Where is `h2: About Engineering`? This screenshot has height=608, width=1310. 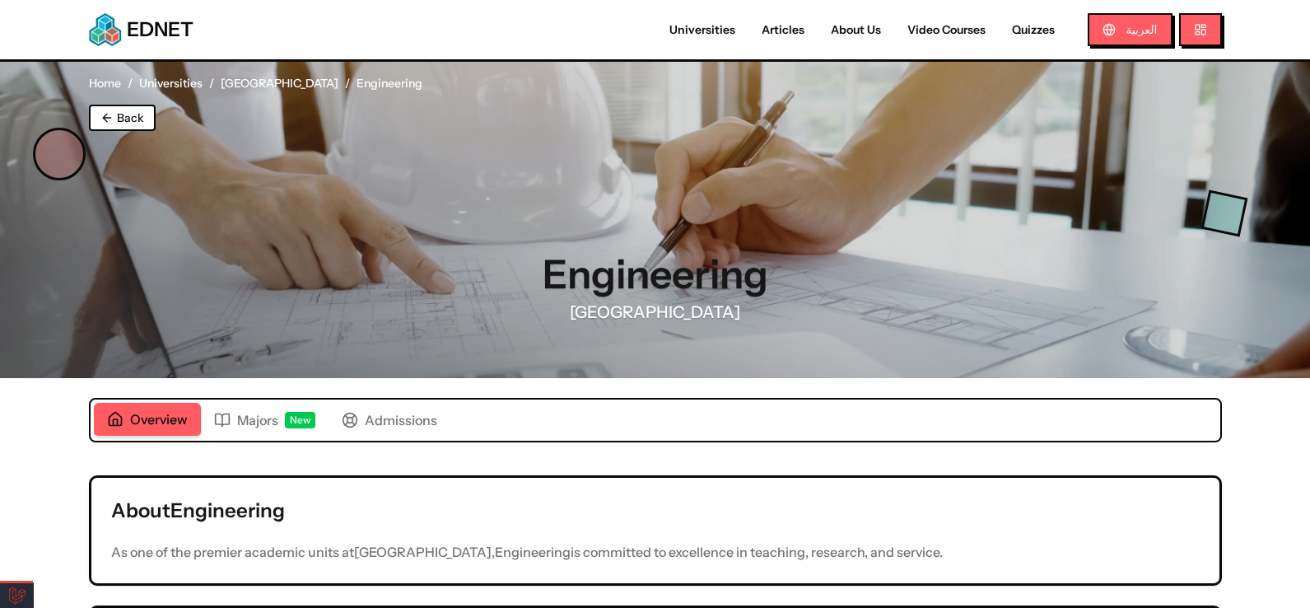
h2: About Engineering is located at coordinates (655, 510).